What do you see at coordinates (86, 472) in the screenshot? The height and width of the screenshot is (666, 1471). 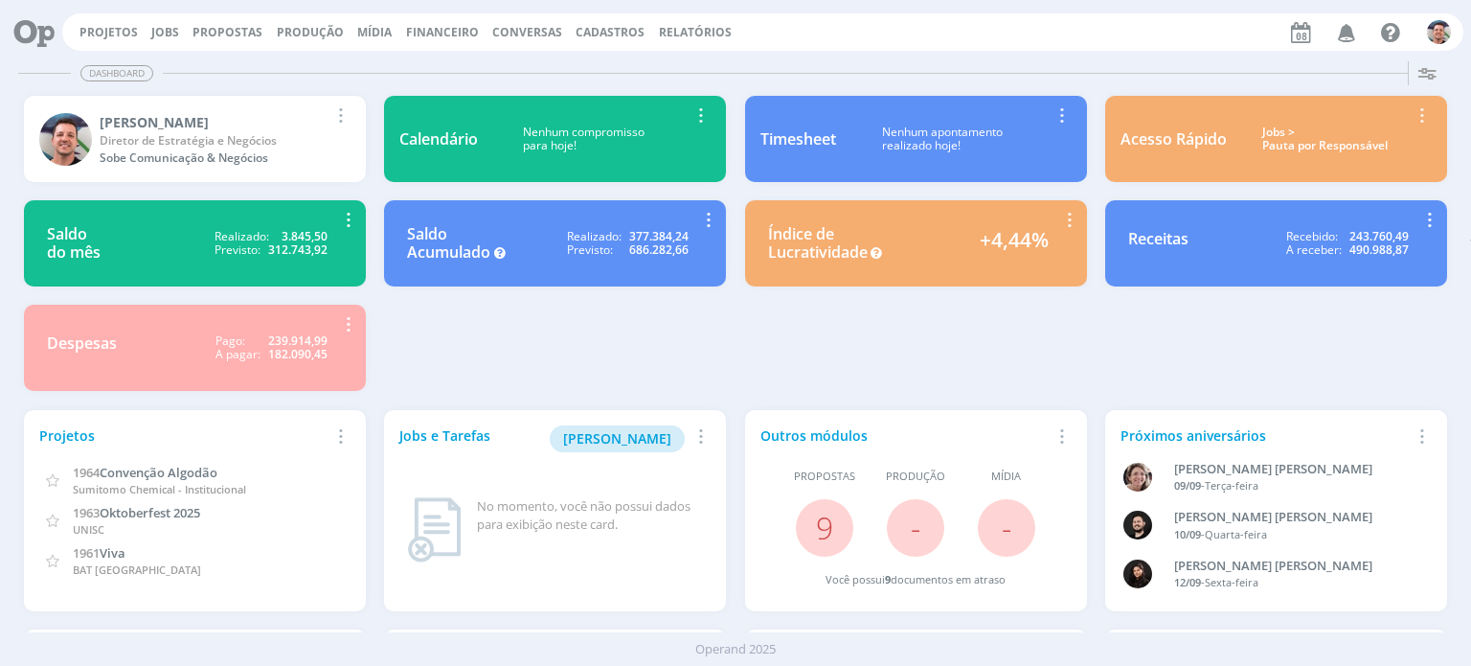 I see `span: 1964` at bounding box center [86, 472].